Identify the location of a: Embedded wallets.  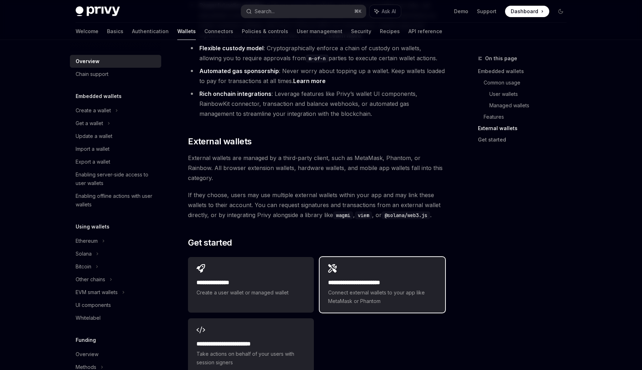
(525, 71).